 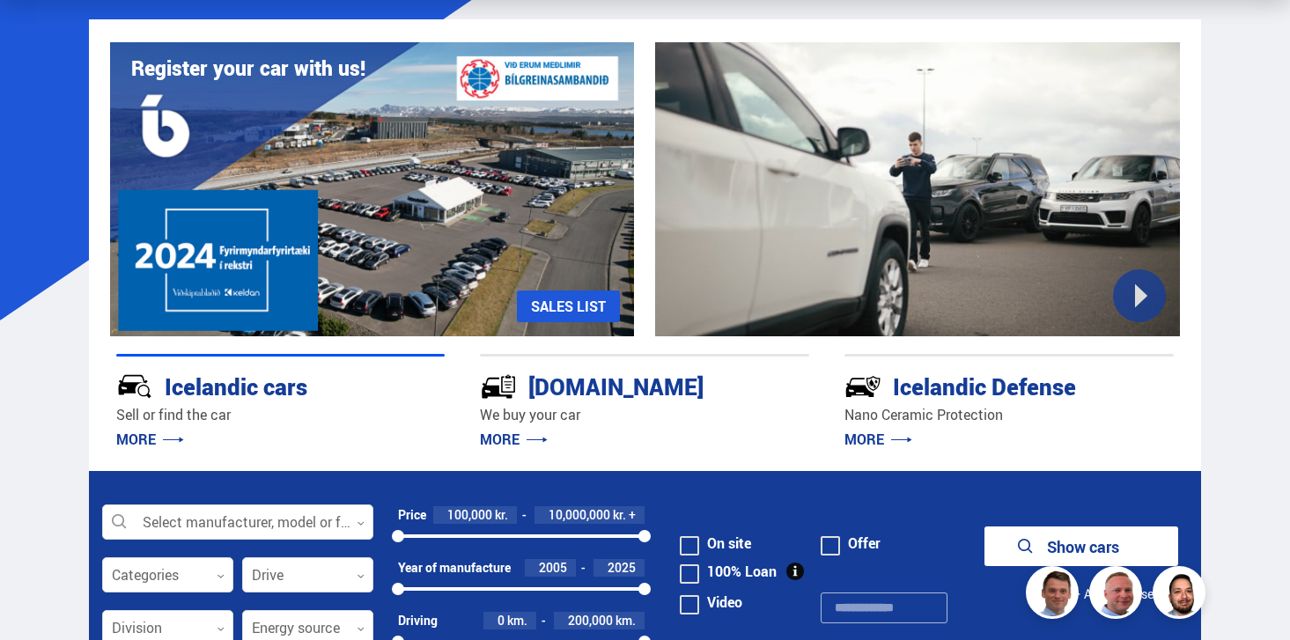 I want to click on a: SALES LIST, so click(x=568, y=306).